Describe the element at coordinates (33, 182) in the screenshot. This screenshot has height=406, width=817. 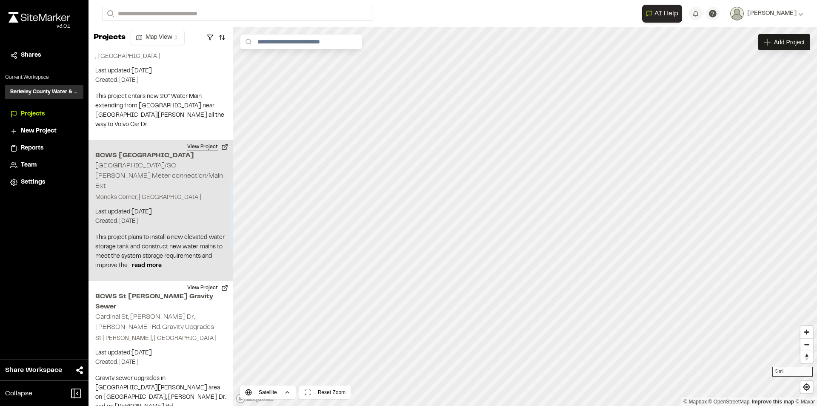
I see `span: Settings` at that location.